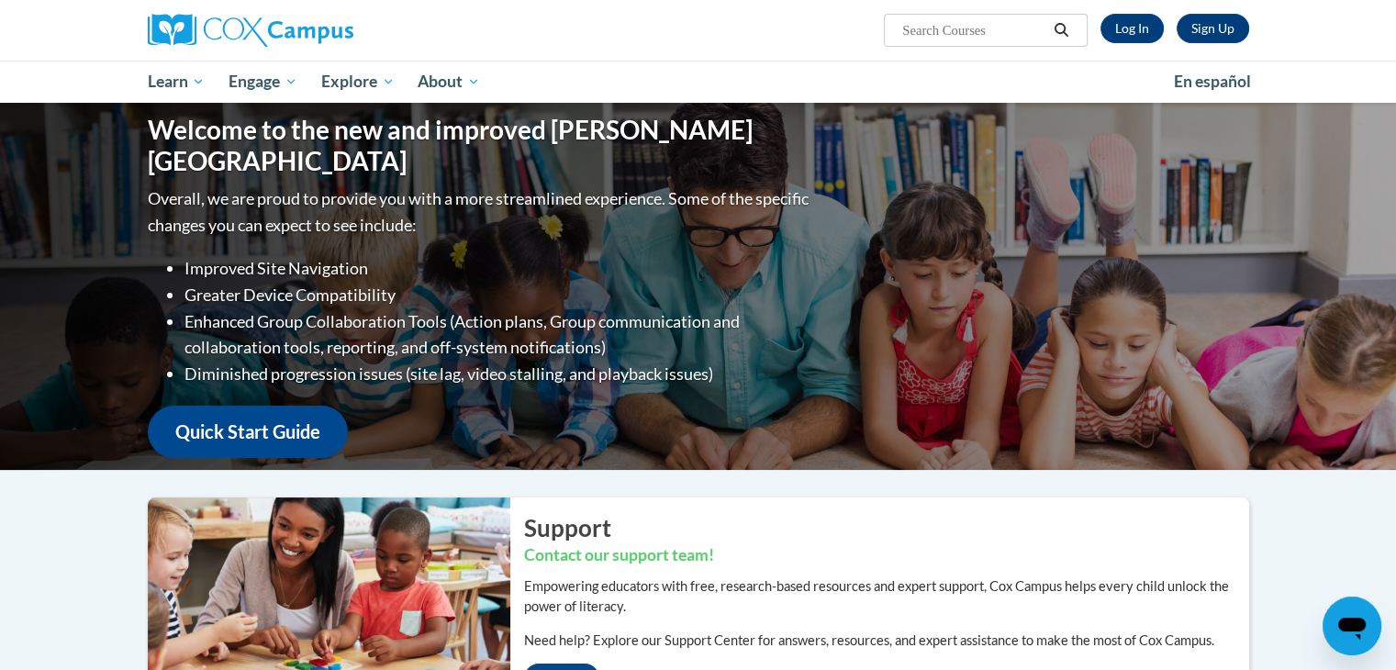 Image resolution: width=1396 pixels, height=670 pixels. What do you see at coordinates (449, 82) in the screenshot?
I see `a: About` at bounding box center [449, 82].